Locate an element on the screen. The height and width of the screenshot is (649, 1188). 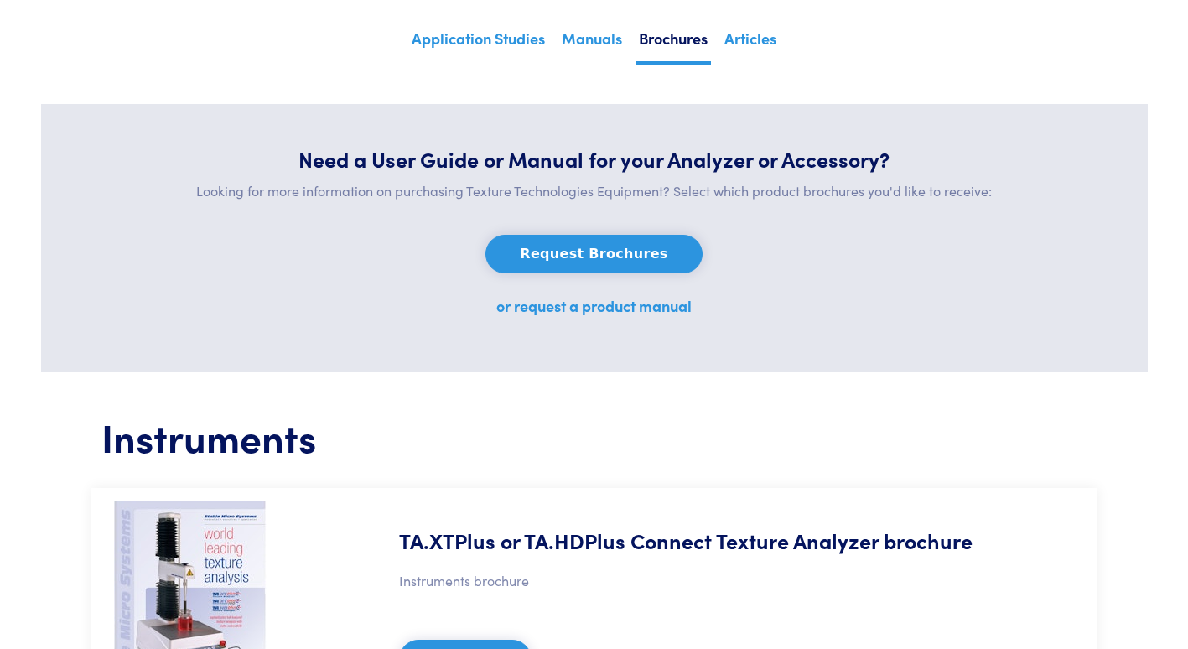
h5: Need a User Guide or Manual for your Analyzer or Accessory? is located at coordinates (595, 159).